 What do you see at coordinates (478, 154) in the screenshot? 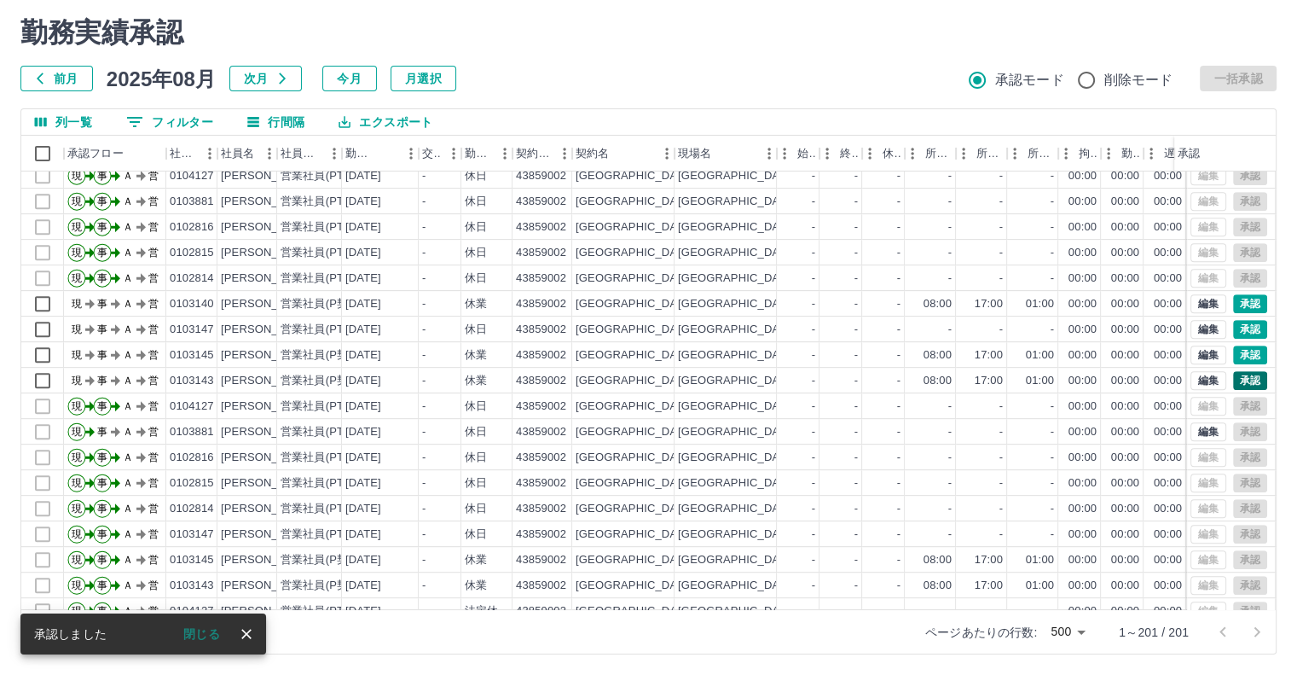
I see `div: 勤務区分` at bounding box center [478, 154].